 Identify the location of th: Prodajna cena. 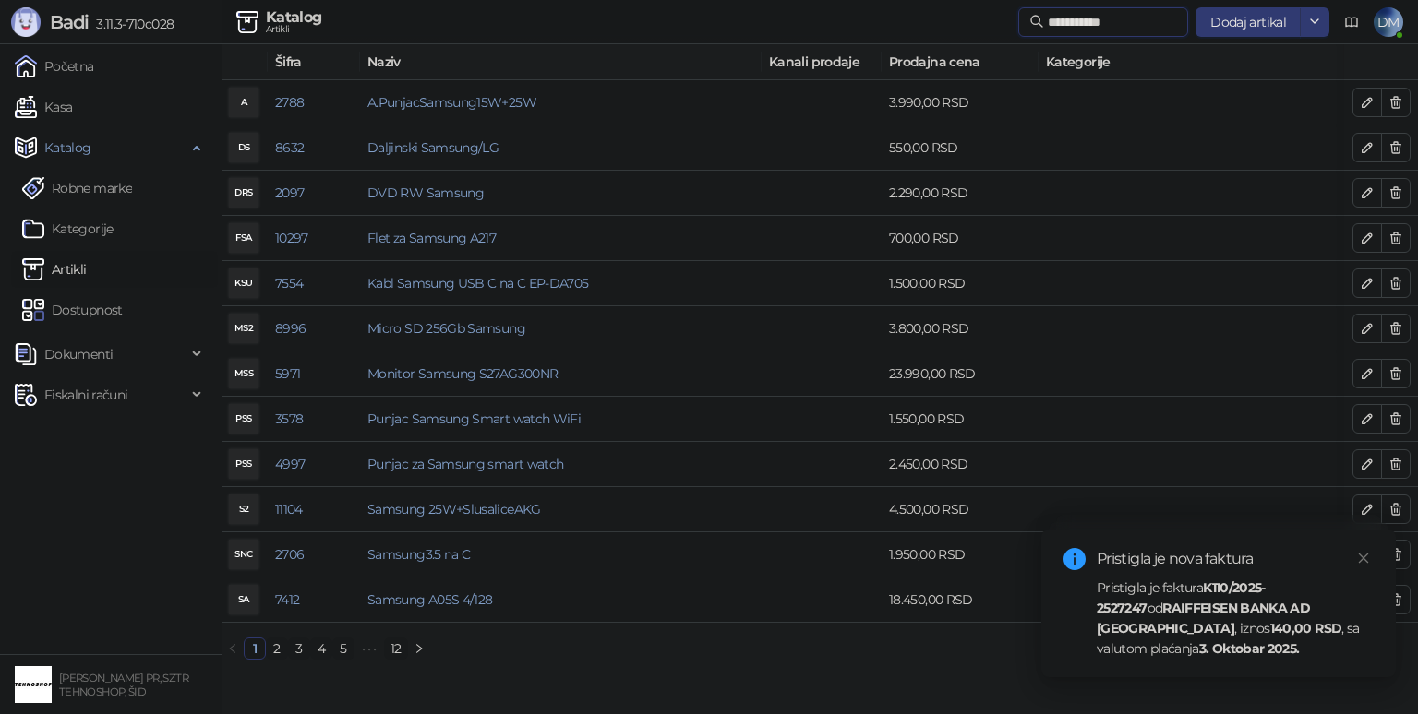
(960, 62).